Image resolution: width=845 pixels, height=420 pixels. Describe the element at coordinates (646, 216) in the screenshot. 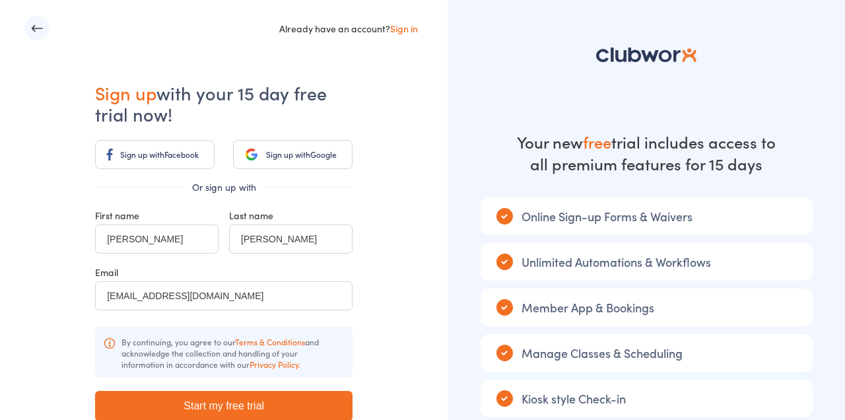

I see `div: Online Sign-up Forms & Waivers` at that location.